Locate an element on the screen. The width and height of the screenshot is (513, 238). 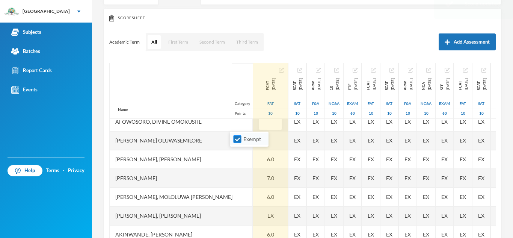
div: Name is located at coordinates (123, 109).